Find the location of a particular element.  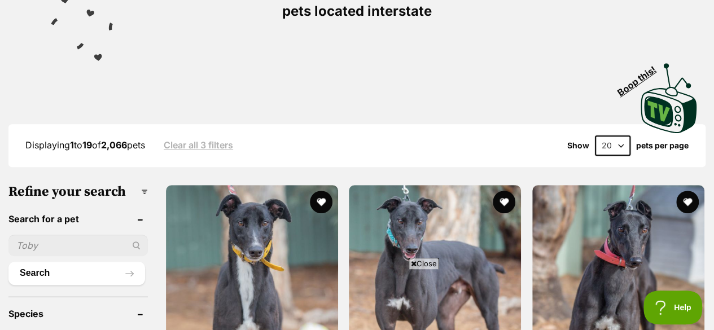

button: Search is located at coordinates (77, 273).